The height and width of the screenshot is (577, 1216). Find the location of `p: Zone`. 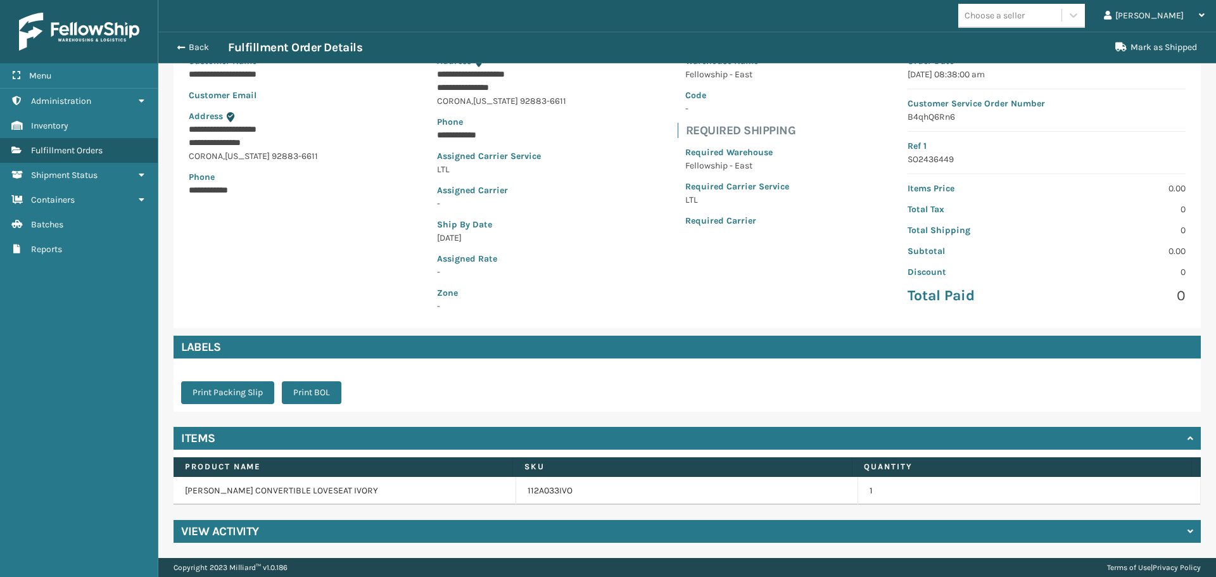

p: Zone is located at coordinates (501, 292).